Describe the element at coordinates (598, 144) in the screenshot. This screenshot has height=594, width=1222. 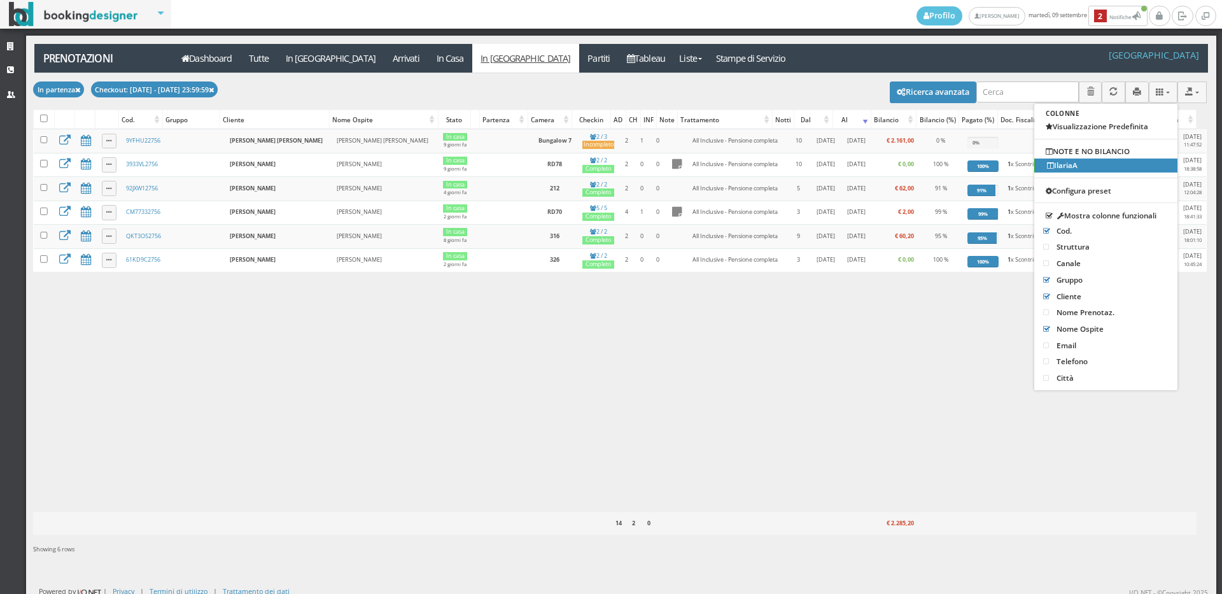
I see `div: Incompleto` at that location.